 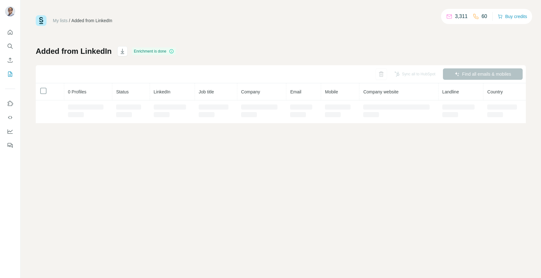 What do you see at coordinates (10, 60) in the screenshot?
I see `button: Enrich CSV` at bounding box center [10, 60].